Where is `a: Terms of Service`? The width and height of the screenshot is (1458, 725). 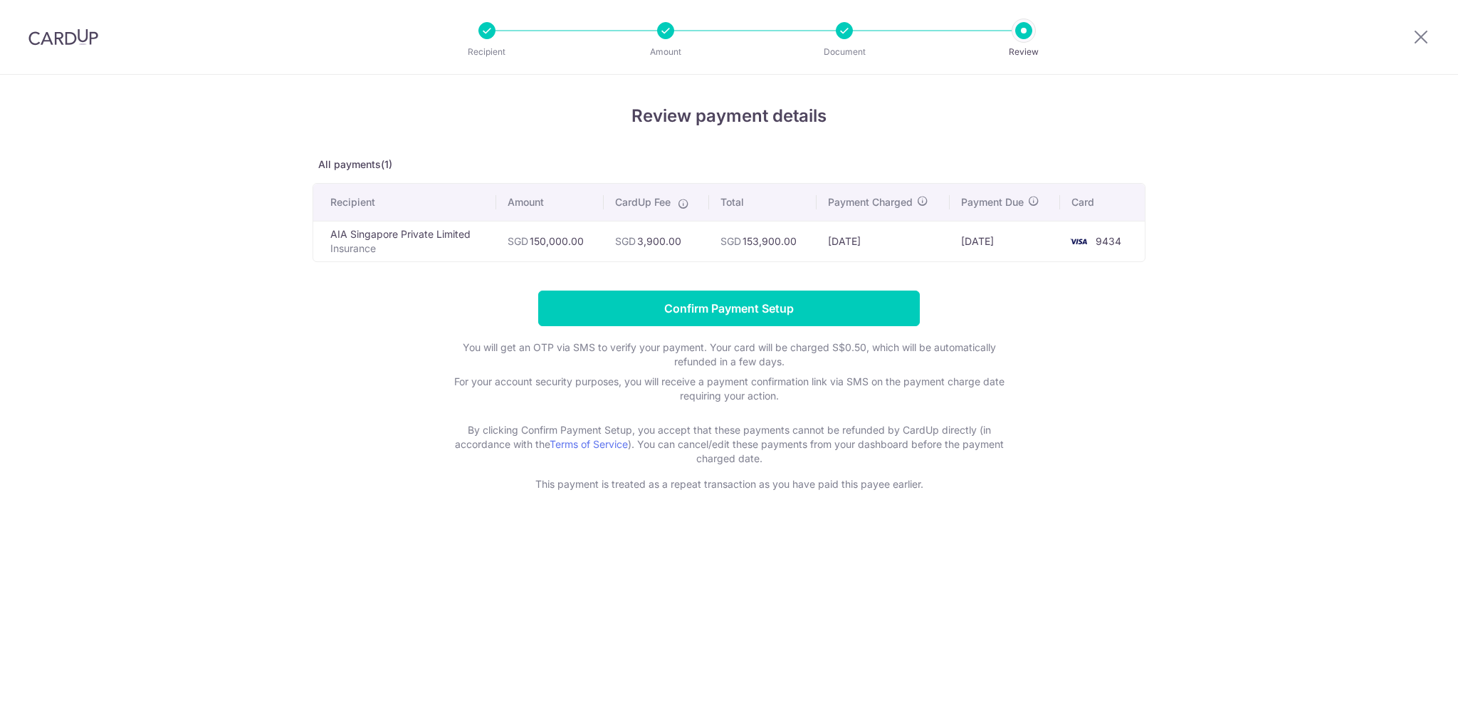 a: Terms of Service is located at coordinates (589, 444).